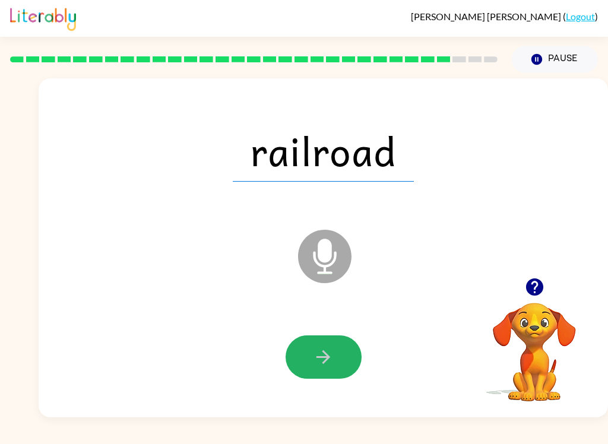 The height and width of the screenshot is (444, 608). What do you see at coordinates (535, 344) in the screenshot?
I see `video: Your browser must support playing .mp4 files to use Literably. Please try using another browser.` at bounding box center [535, 344].